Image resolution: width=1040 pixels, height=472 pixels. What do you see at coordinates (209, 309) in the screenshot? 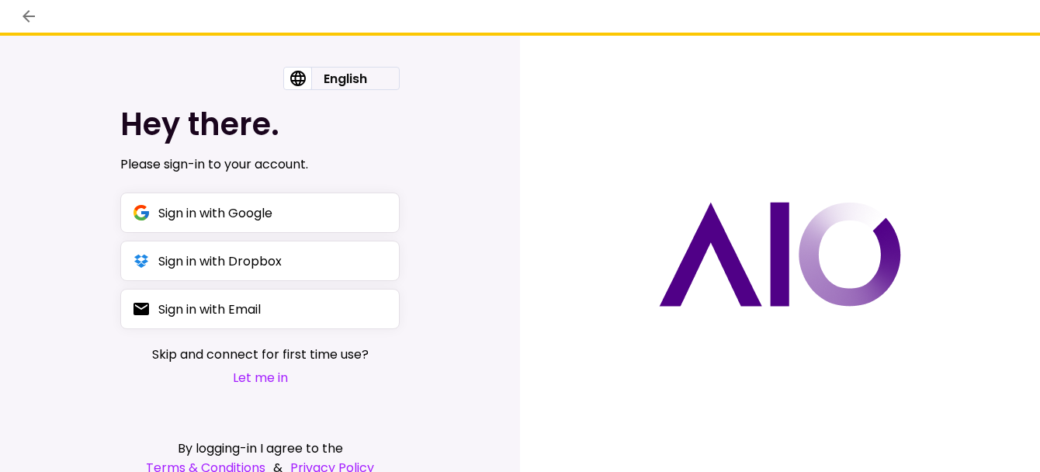
I see `div: Sign in with Email` at bounding box center [209, 309].